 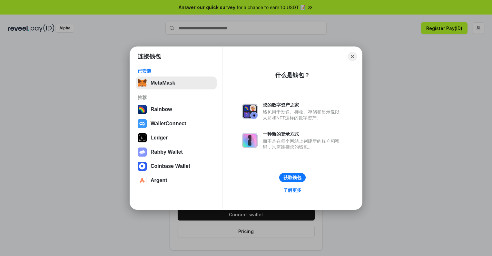 What do you see at coordinates (303, 105) in the screenshot?
I see `div: 您的数字资产之家` at bounding box center [303, 105].